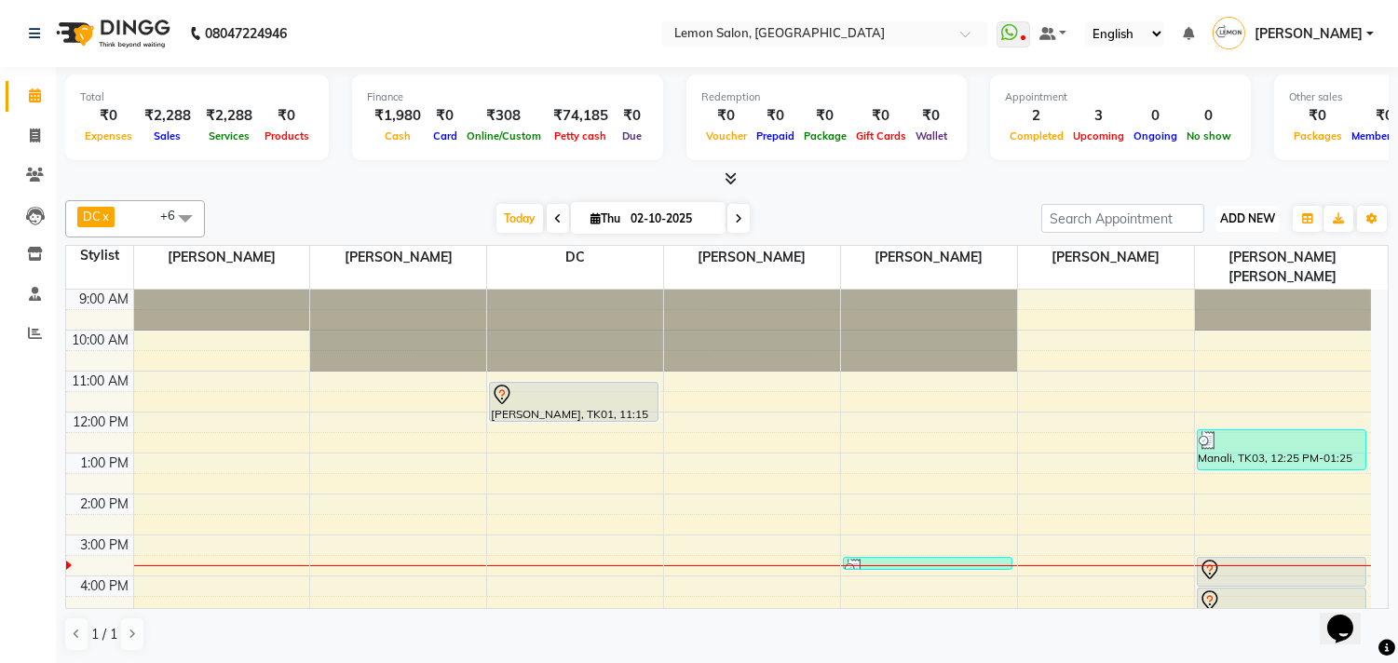 The image size is (1398, 663). I want to click on input: 2025-10-02, so click(672, 219).